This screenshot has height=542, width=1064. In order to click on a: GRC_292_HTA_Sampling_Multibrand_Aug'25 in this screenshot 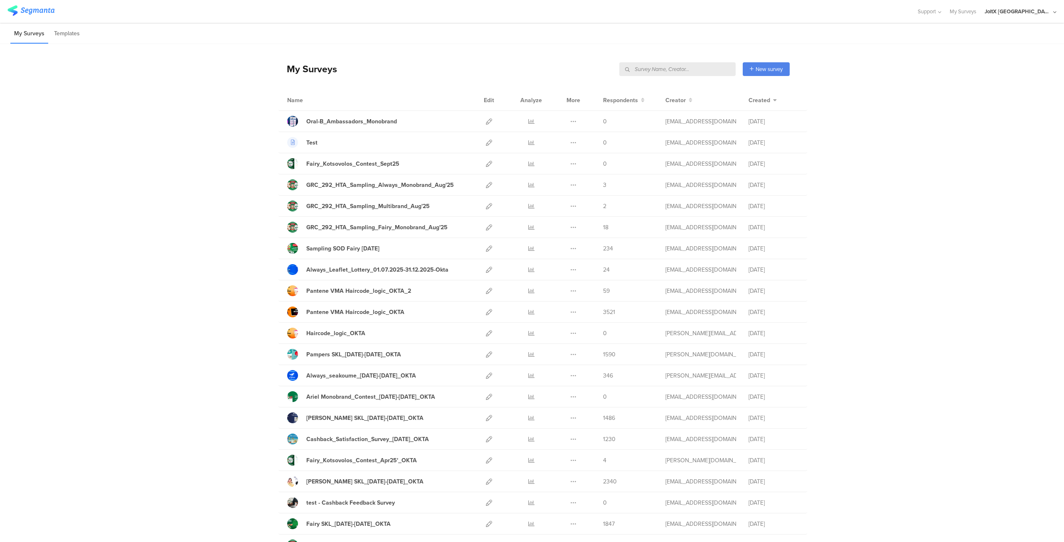, I will do `click(358, 206)`.